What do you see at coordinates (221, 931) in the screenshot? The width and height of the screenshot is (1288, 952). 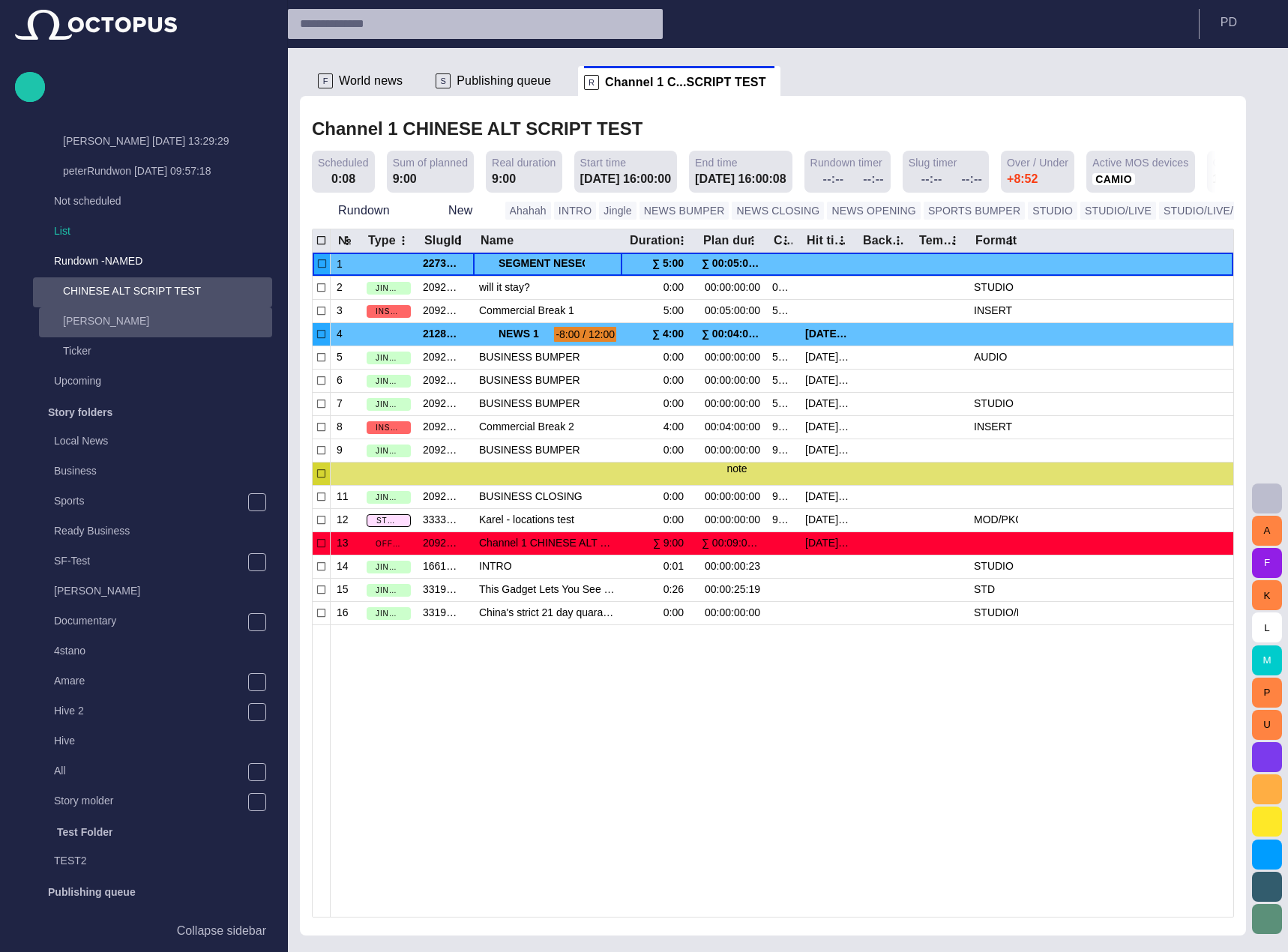 I see `p: Collapse sidebar` at bounding box center [221, 931].